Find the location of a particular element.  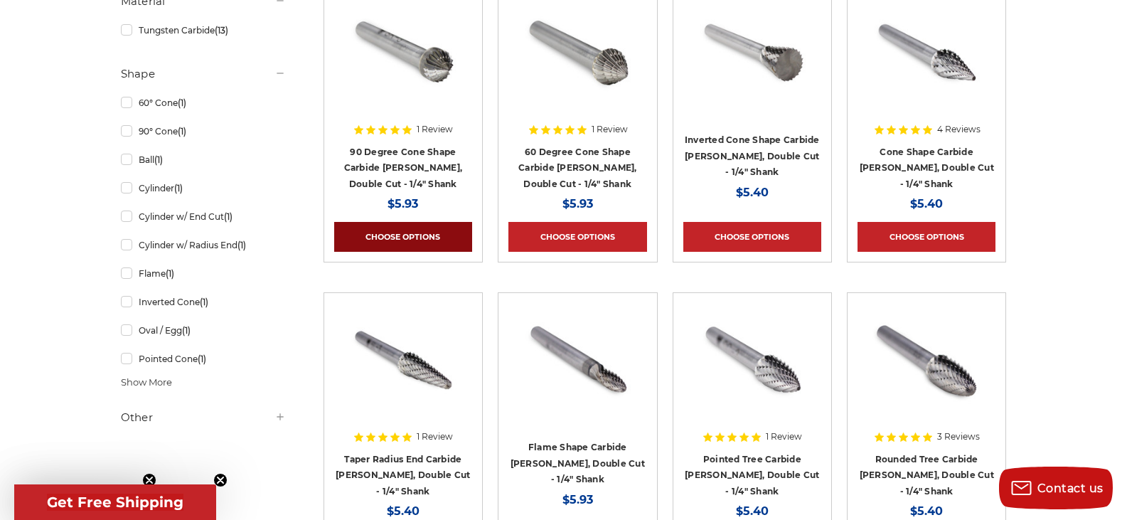

img: Flame shape carbide bur 1/4" shank is located at coordinates (577, 360).